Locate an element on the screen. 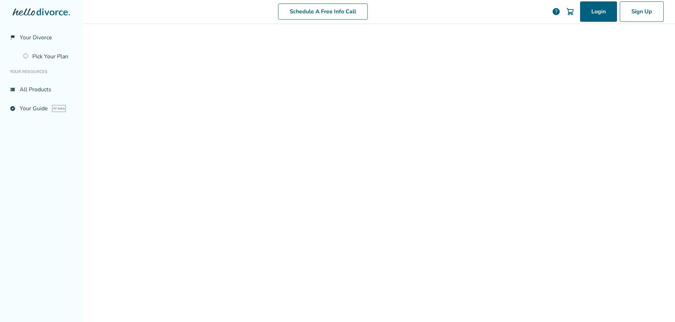 The height and width of the screenshot is (322, 675). span: explore is located at coordinates (13, 109).